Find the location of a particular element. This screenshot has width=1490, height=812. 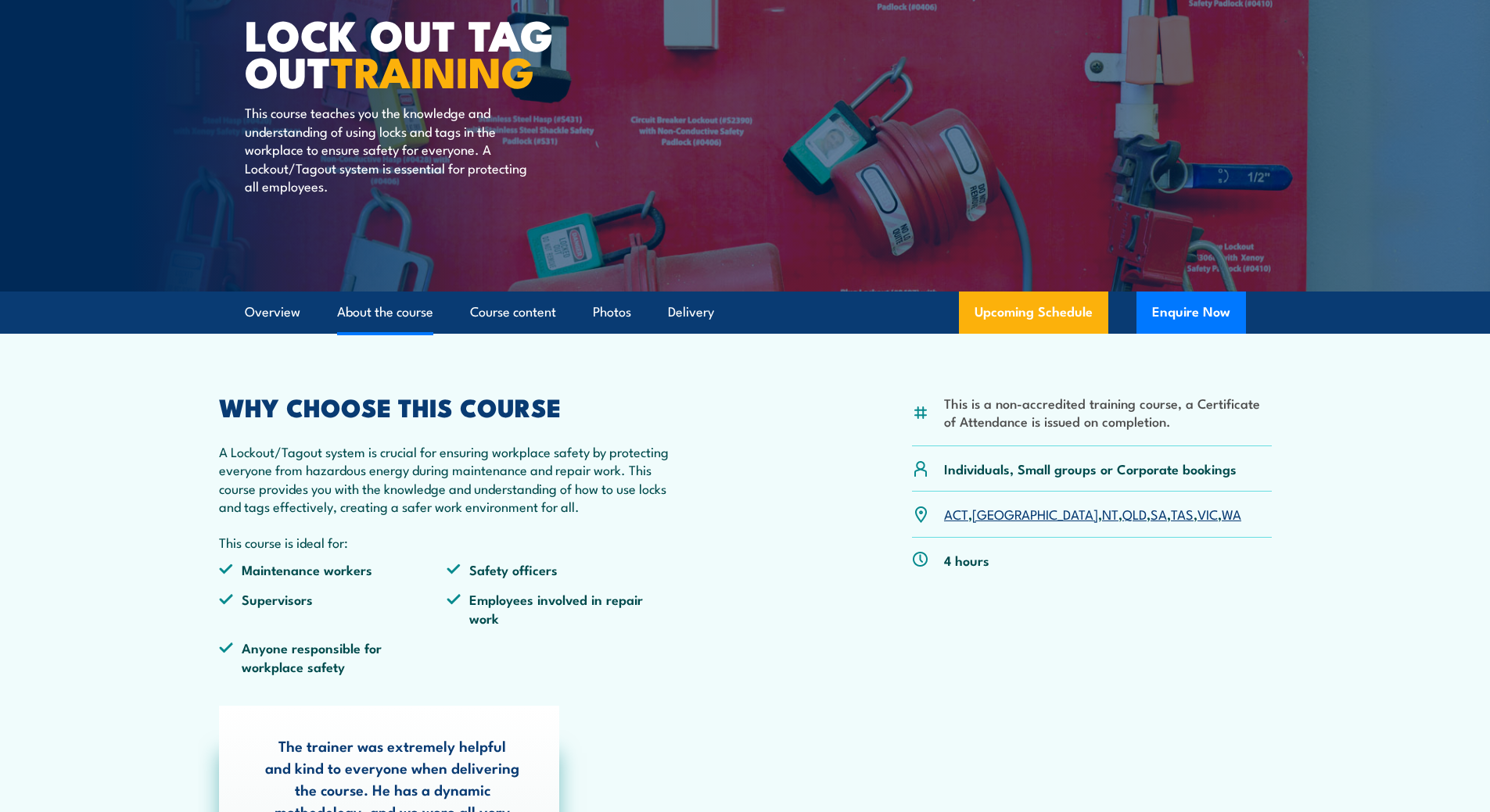

a: About the course is located at coordinates (385, 312).